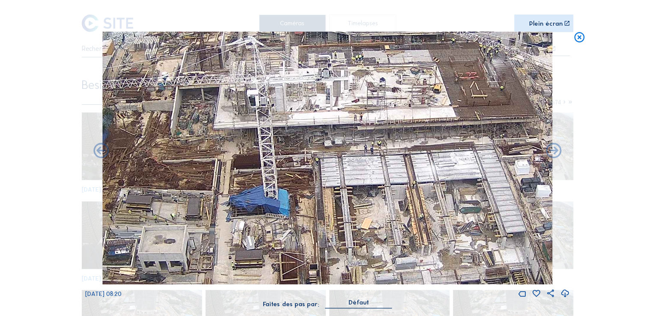 This screenshot has height=316, width=655. I want to click on i: Back, so click(554, 151).